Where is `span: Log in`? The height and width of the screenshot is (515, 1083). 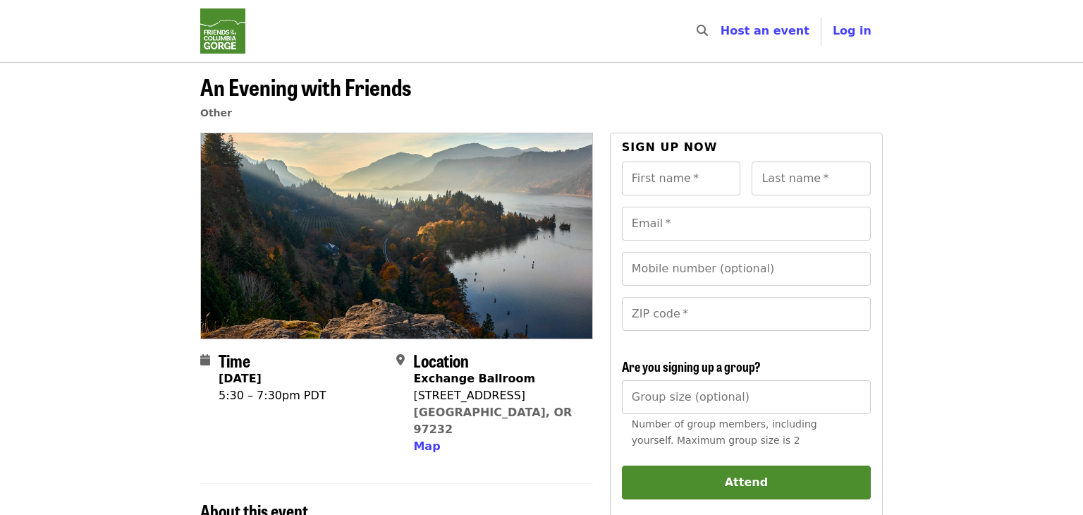 span: Log in is located at coordinates (852, 30).